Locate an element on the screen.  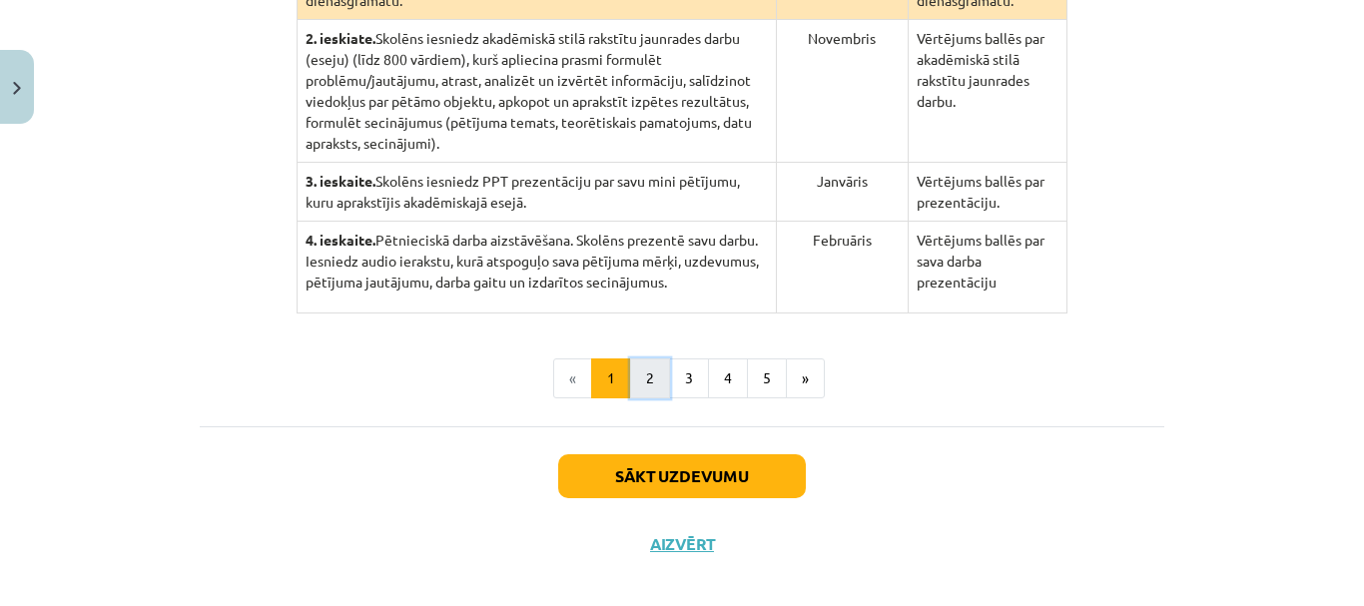
td: Vērtējums ballēs par sava darba prezentāciju is located at coordinates (986, 268).